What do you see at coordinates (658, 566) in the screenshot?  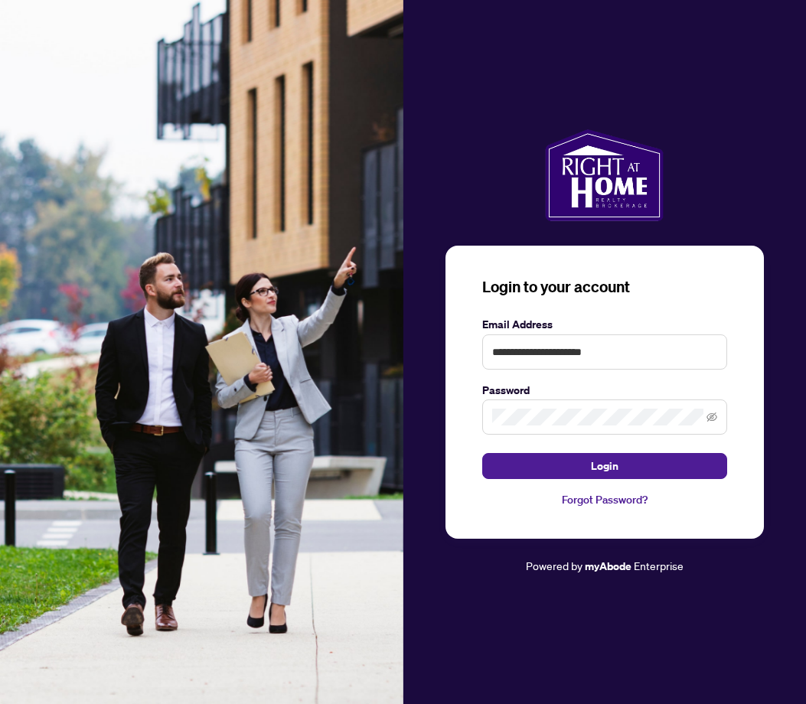 I see `span: Enterprise` at bounding box center [658, 566].